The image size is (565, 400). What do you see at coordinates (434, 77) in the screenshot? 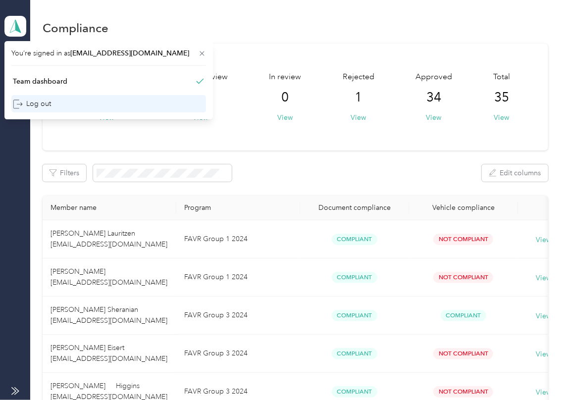
I see `span: Approved` at bounding box center [434, 77].